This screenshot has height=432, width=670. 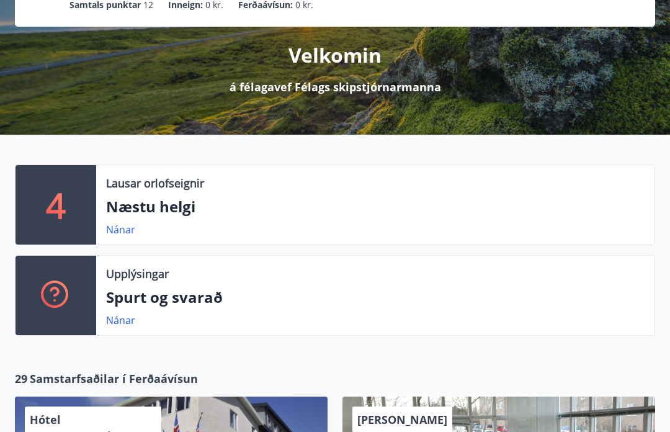 I want to click on p: á félagavef Félags skipstjórnarmanna, so click(x=335, y=87).